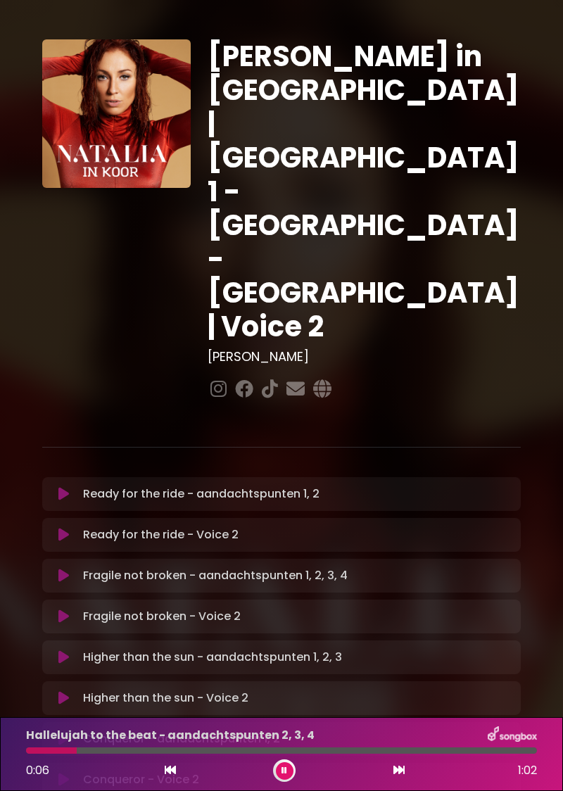 The width and height of the screenshot is (563, 791). What do you see at coordinates (170, 735) in the screenshot?
I see `p: Hallelujah to the beat - aandachtspunten 2, 3, 4` at bounding box center [170, 735].